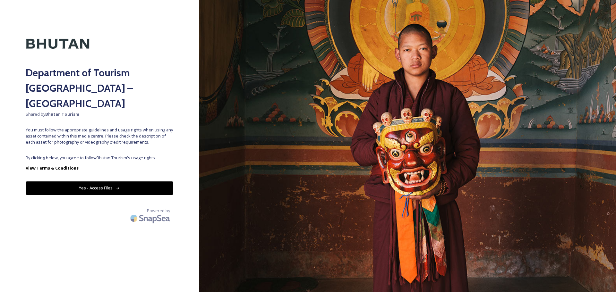  What do you see at coordinates (99, 168) in the screenshot?
I see `a: View Terms & Conditions` at bounding box center [99, 168].